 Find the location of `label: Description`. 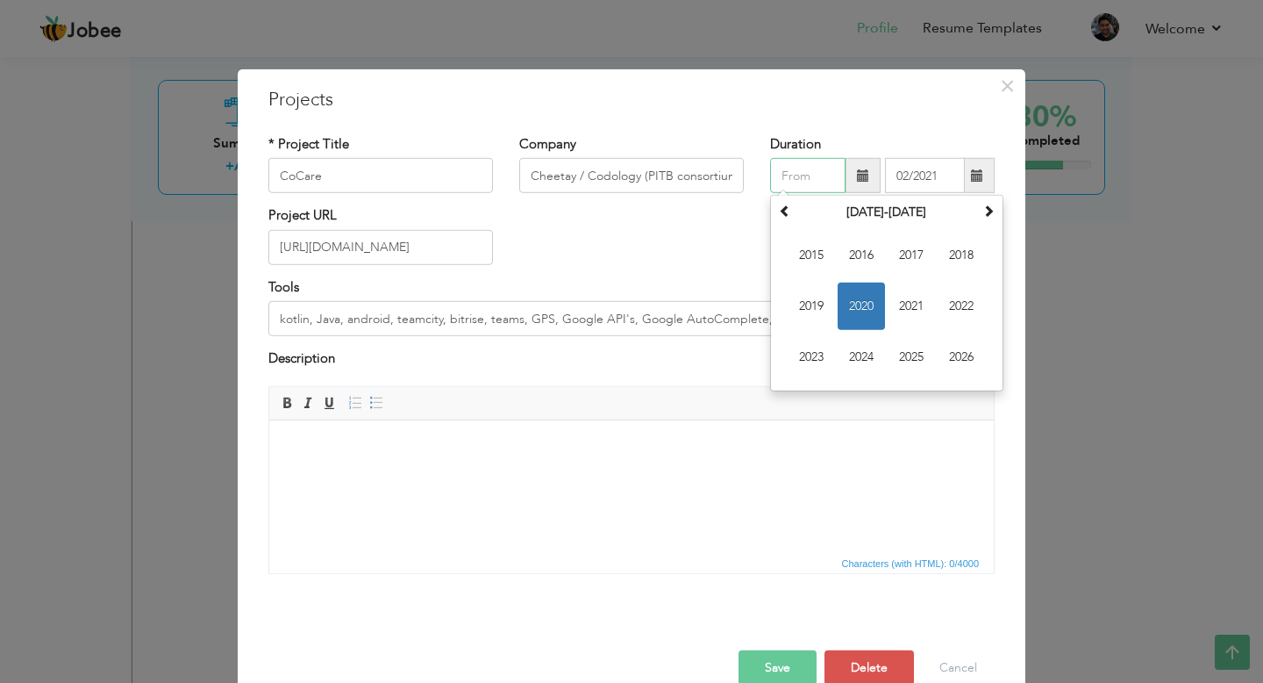

label: Description is located at coordinates (302, 358).